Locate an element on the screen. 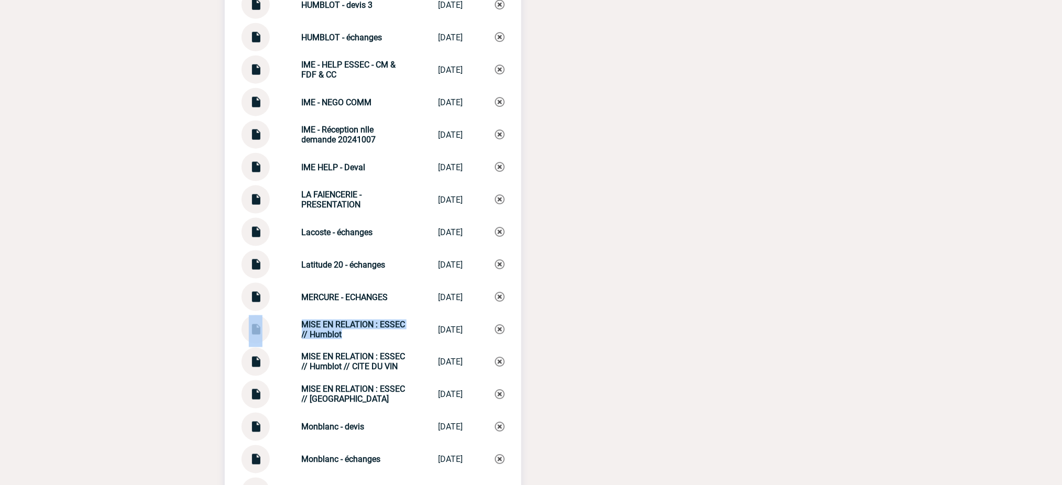  strong: MERCURE - ECHANGES is located at coordinates (345, 297).